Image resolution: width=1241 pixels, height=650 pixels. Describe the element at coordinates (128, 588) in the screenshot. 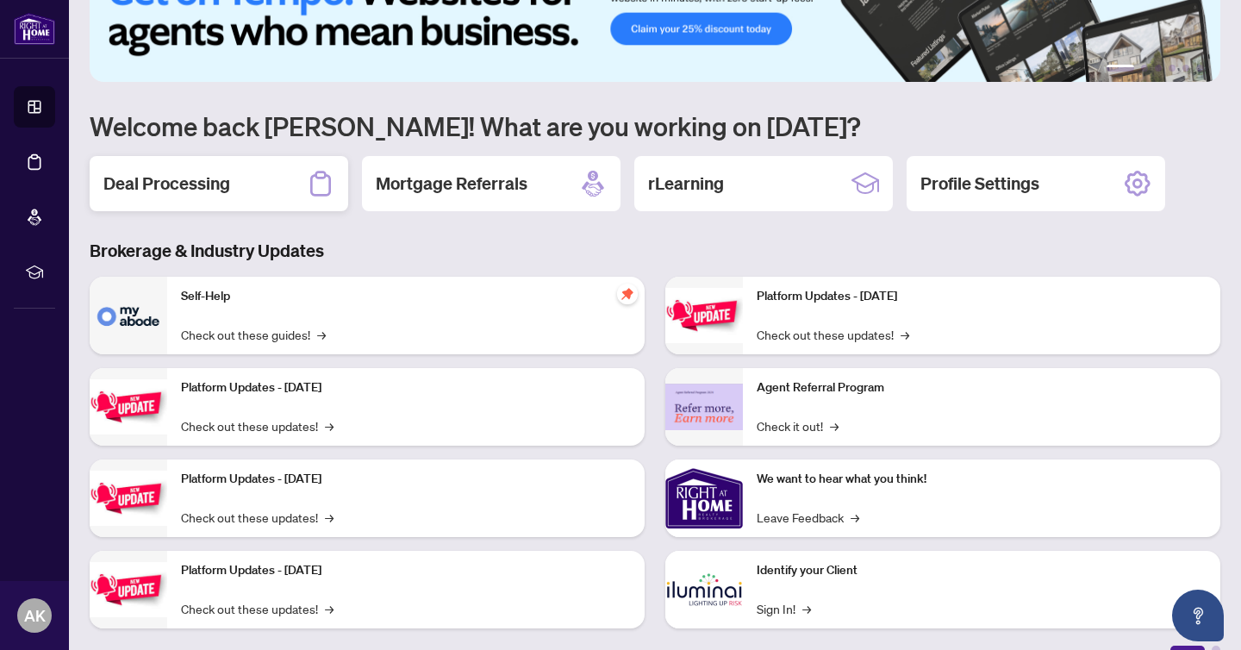

I see `img: Platform Updates - July 8, 2025` at that location.